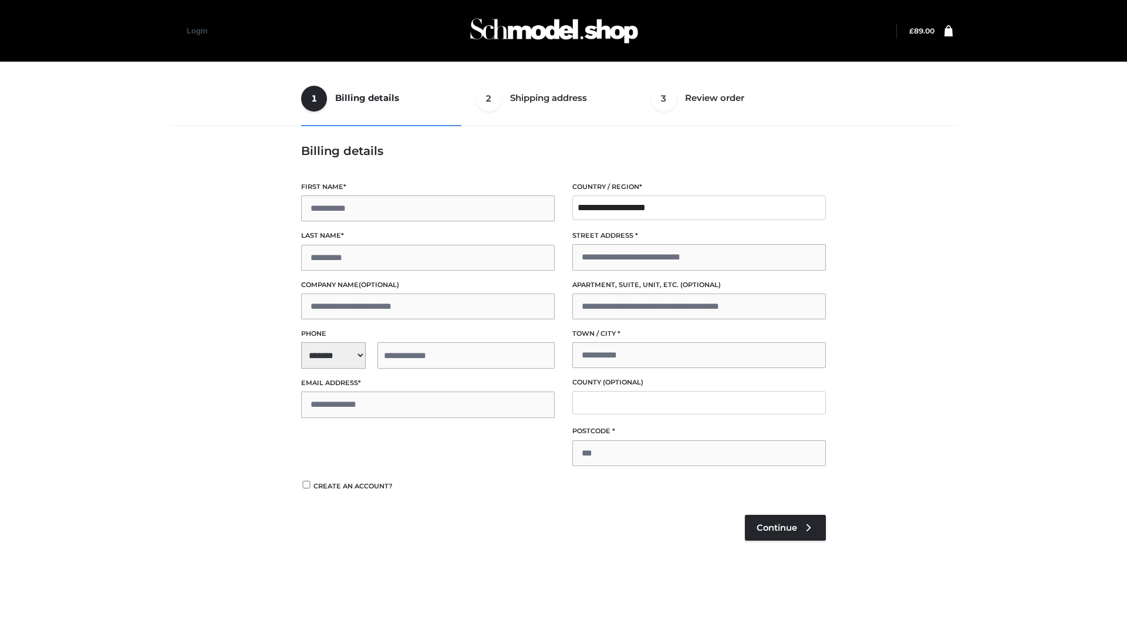 Image resolution: width=1127 pixels, height=634 pixels. I want to click on input: Create an account?, so click(306, 484).